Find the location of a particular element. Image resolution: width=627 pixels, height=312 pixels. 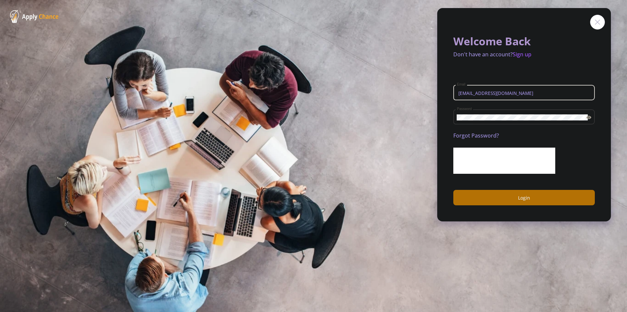

p: Don't have an account? is located at coordinates (524, 54).